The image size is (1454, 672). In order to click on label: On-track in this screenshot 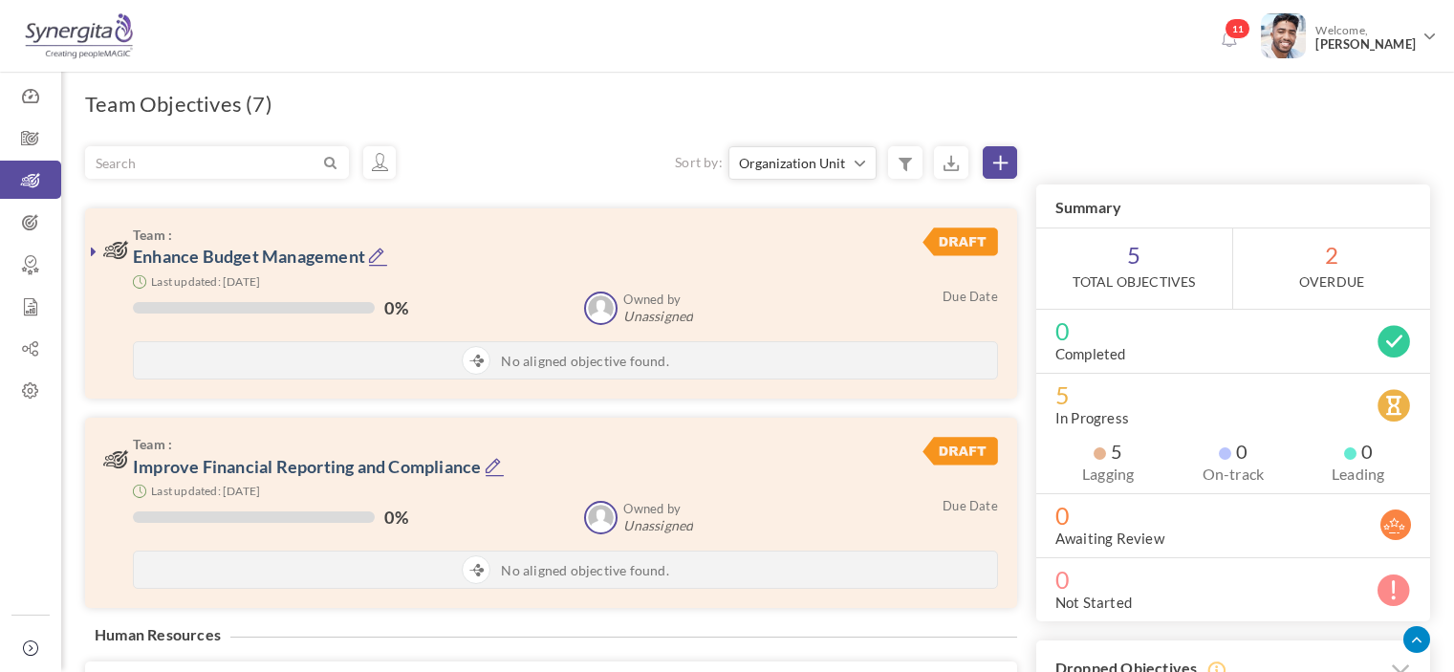, I will do `click(1233, 474)`.